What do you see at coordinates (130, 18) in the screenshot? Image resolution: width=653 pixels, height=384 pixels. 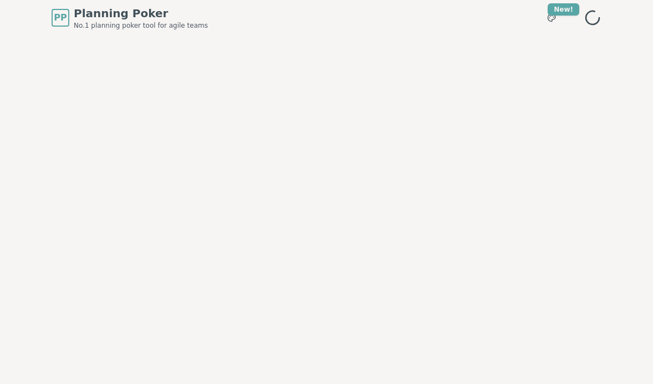 I see `a: PPPlanning PokerNo.1 planning poker tool for agile teams` at bounding box center [130, 18].